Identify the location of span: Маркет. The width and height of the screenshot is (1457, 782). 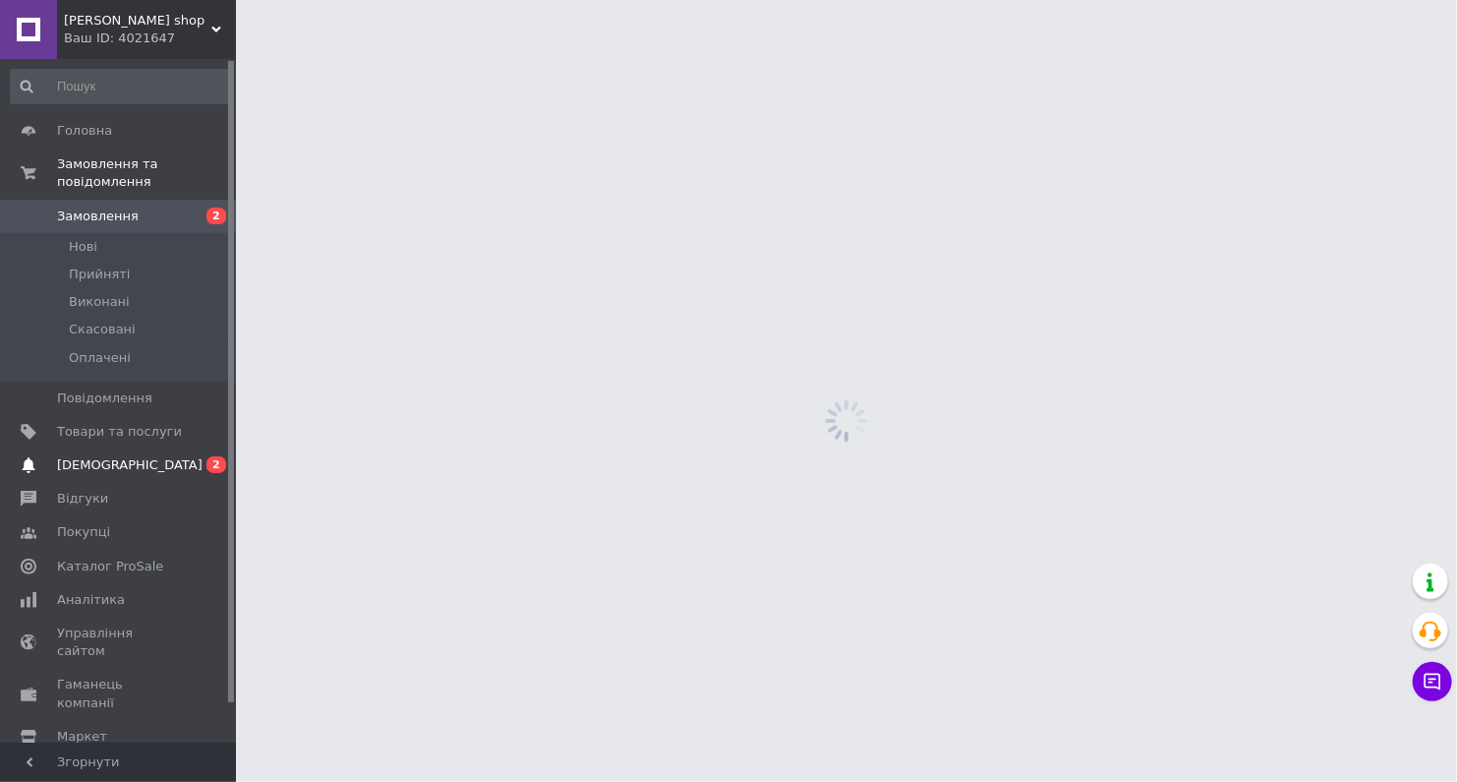
(82, 736).